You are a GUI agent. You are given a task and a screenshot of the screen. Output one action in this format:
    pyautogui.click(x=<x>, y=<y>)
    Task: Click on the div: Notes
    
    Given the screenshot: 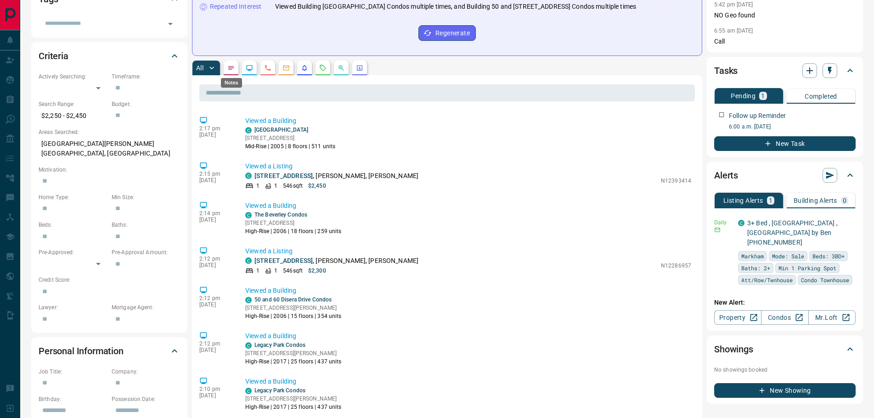 What is the action you would take?
    pyautogui.click(x=231, y=83)
    